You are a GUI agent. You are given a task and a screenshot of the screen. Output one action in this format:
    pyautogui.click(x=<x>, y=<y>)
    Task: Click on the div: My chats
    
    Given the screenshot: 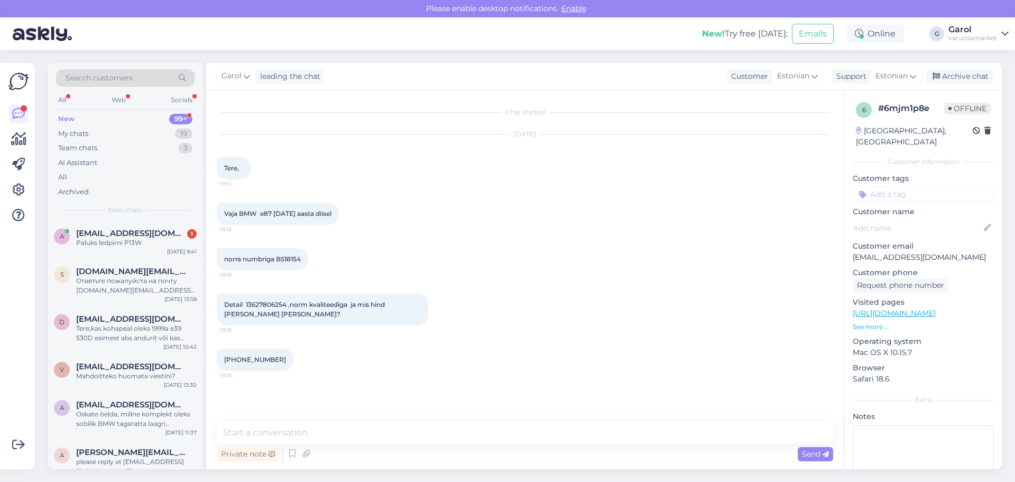 What is the action you would take?
    pyautogui.click(x=73, y=134)
    